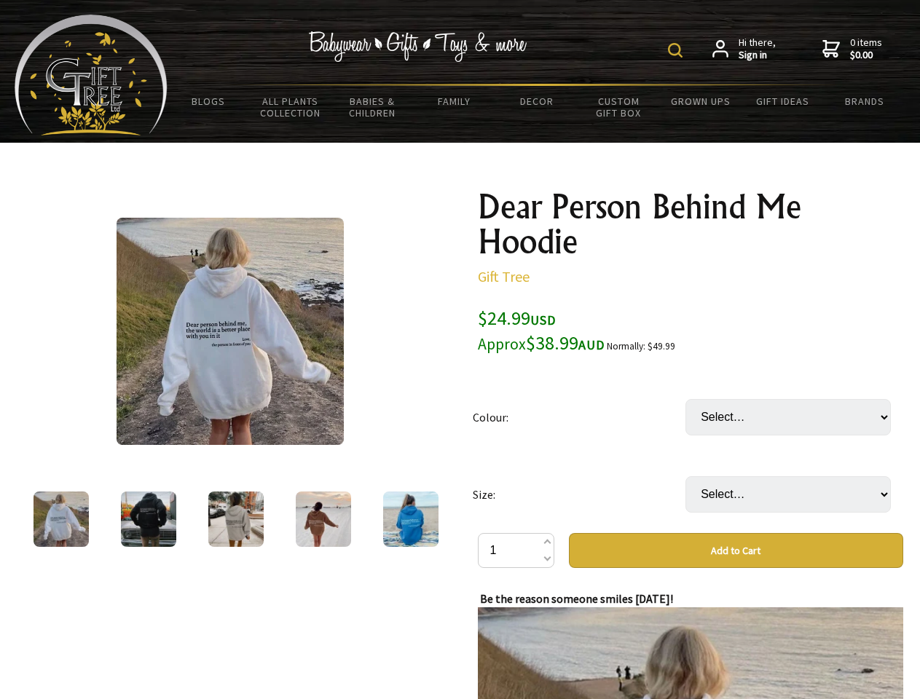  I want to click on button: Add to Cart, so click(735, 550).